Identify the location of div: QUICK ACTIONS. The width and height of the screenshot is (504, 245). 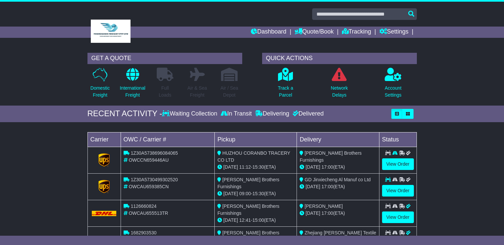
(340, 58).